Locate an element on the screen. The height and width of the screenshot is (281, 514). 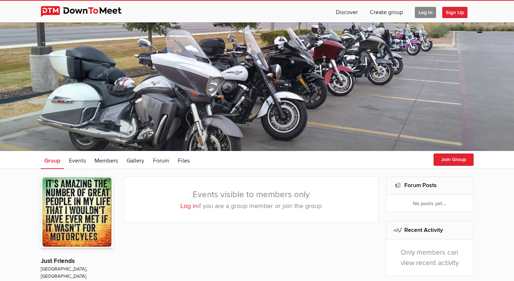
span: Files is located at coordinates (184, 161).